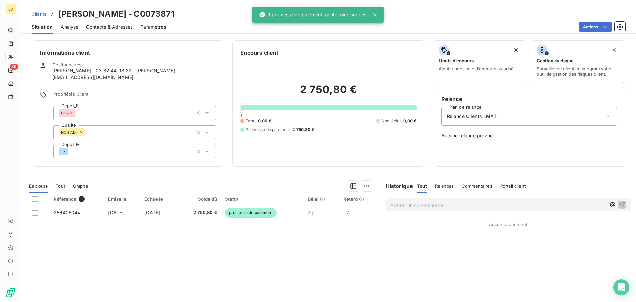 This screenshot has height=302, width=636. What do you see at coordinates (596, 27) in the screenshot?
I see `button: Actions` at bounding box center [596, 27].